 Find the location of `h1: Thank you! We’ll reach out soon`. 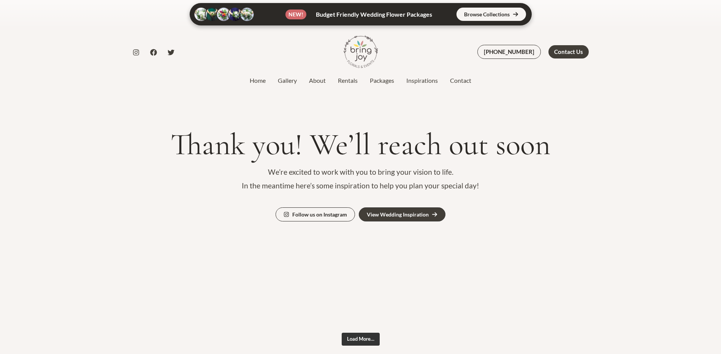

h1: Thank you! We’ll reach out soon is located at coordinates (361, 145).